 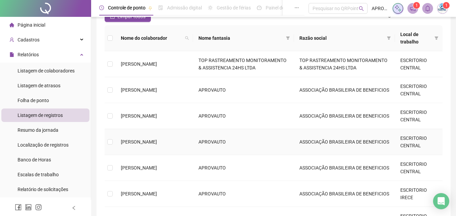 I want to click on span: Painel do DP, so click(x=279, y=8).